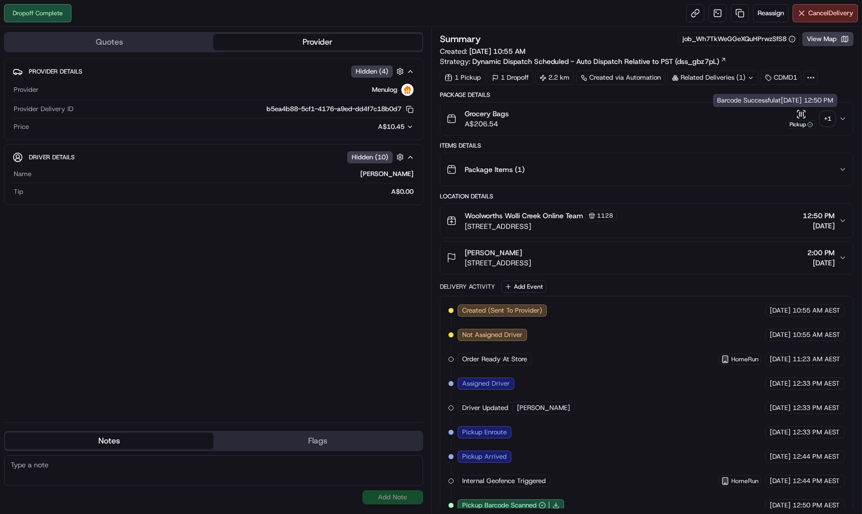 This screenshot has width=862, height=514. Describe the element at coordinates (495, 359) in the screenshot. I see `span: Order Ready At Store` at that location.